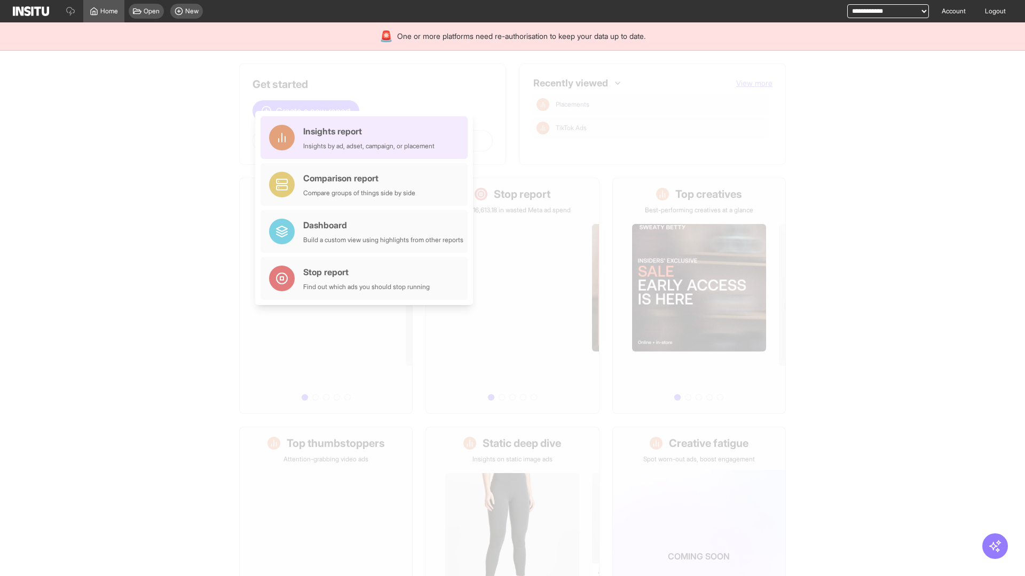 The height and width of the screenshot is (576, 1025). What do you see at coordinates (383, 240) in the screenshot?
I see `div: Build a custom view using highlights from other reports` at bounding box center [383, 240].